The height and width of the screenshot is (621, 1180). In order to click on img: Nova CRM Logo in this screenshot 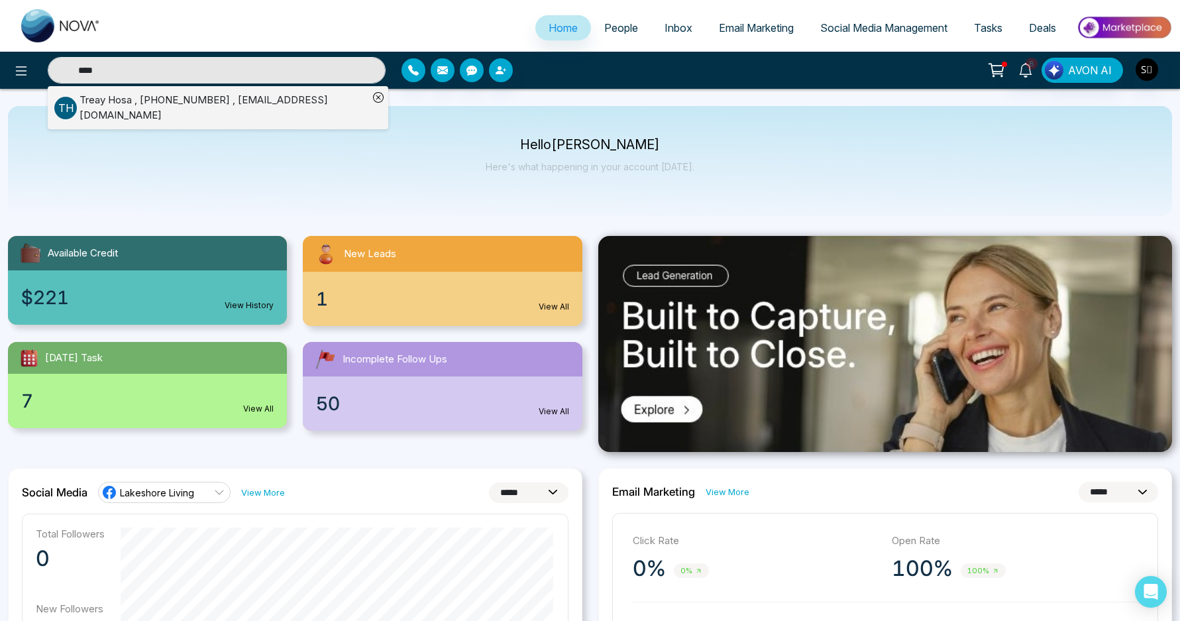, I will do `click(61, 26)`.